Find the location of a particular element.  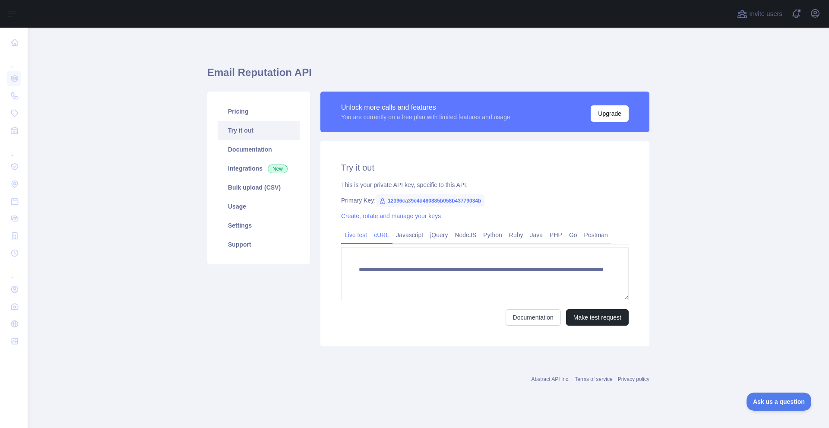

span: New is located at coordinates (278, 169).